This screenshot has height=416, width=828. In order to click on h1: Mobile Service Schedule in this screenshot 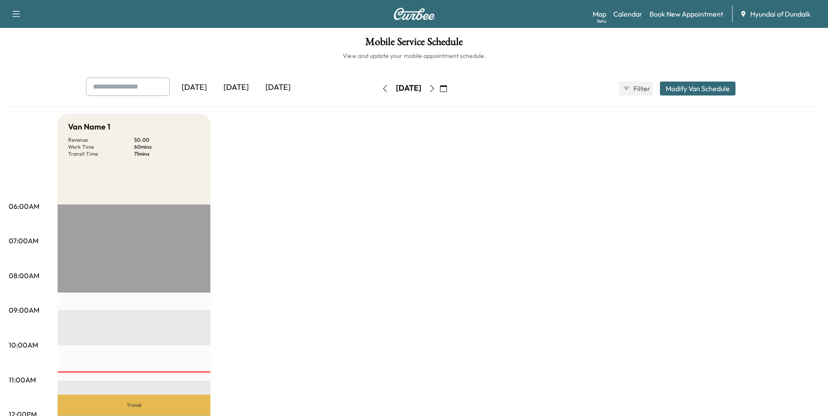, I will do `click(414, 44)`.